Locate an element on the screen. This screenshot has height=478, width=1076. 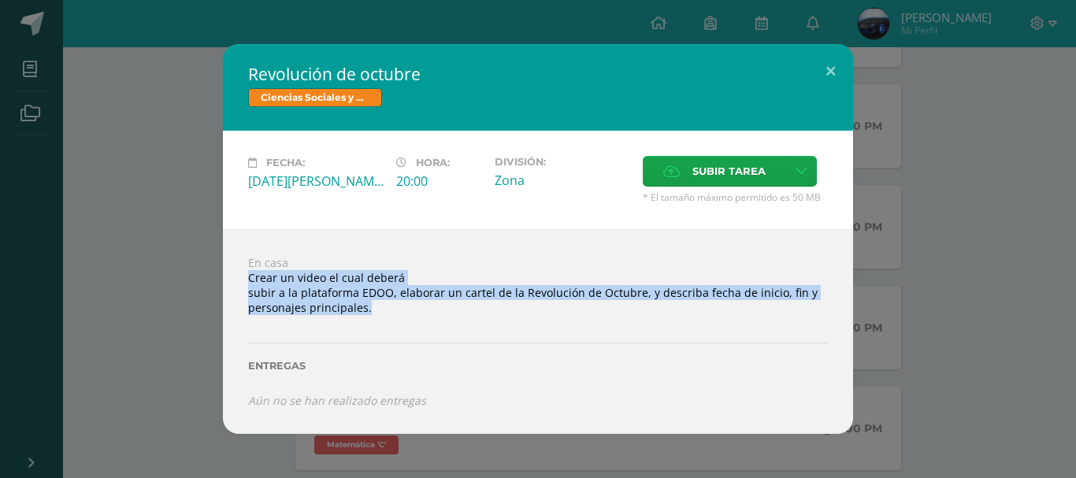
div: En casa Crear un video el cual deberá subir a la plataforma EDOO, elaborar un cartel de la Revolu... is located at coordinates (538, 331).